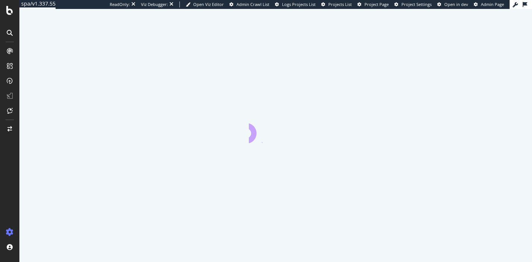  What do you see at coordinates (205, 4) in the screenshot?
I see `a: Open Viz Editor` at bounding box center [205, 4].